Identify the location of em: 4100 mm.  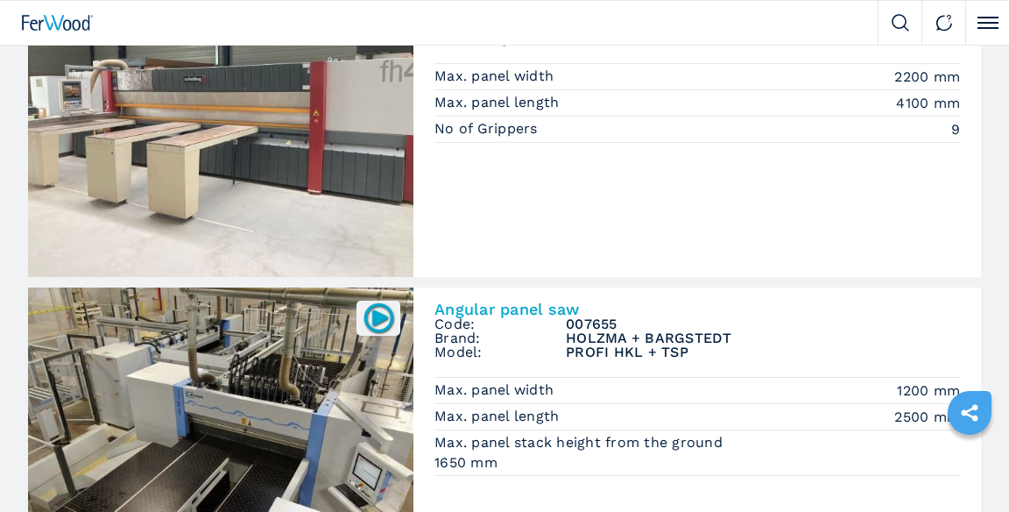
(928, 103).